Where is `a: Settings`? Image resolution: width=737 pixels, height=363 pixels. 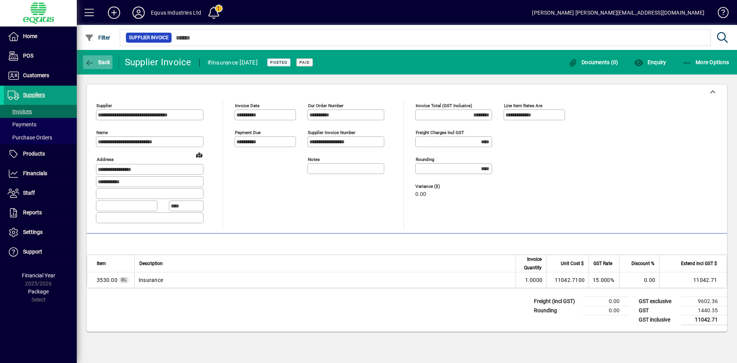
a: Settings is located at coordinates (40, 232).